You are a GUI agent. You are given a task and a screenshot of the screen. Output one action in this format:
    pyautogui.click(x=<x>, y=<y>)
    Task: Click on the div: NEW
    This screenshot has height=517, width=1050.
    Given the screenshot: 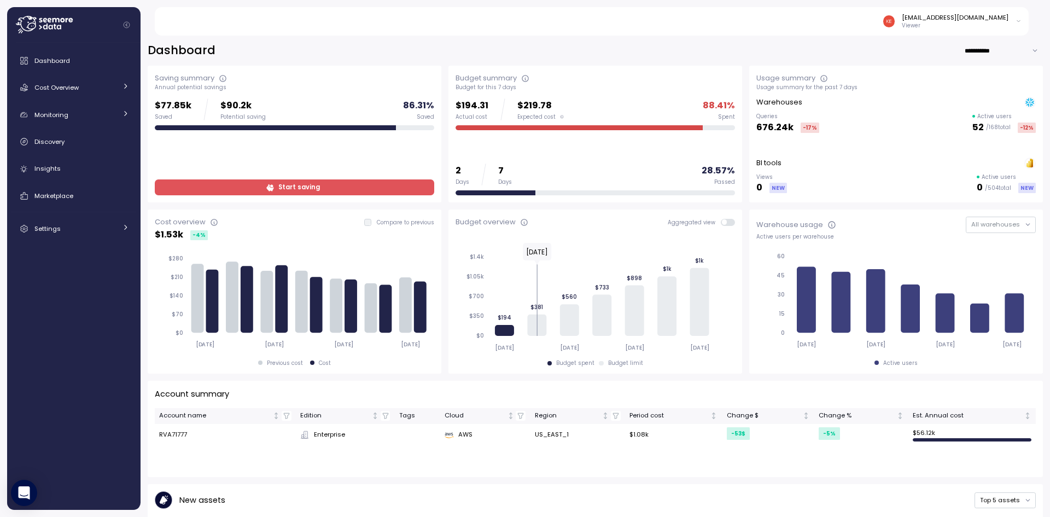 What is the action you would take?
    pyautogui.click(x=1027, y=187)
    